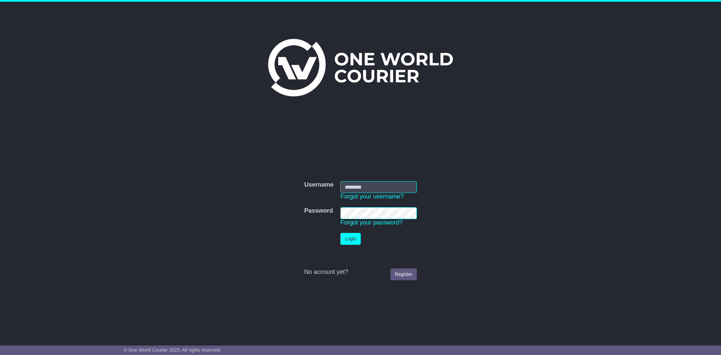 This screenshot has height=355, width=721. I want to click on a: Forgot your username?, so click(372, 196).